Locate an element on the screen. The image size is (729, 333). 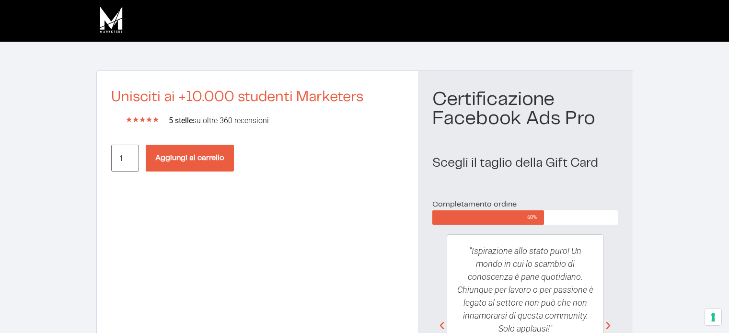
input: Quantità prodotto is located at coordinates (125, 158).